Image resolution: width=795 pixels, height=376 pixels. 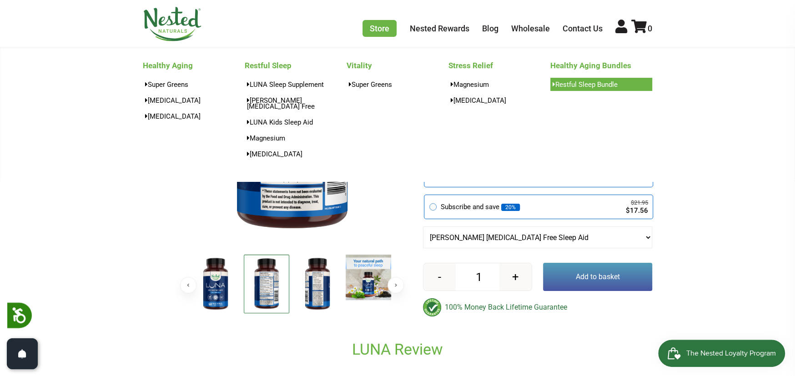 What do you see at coordinates (650, 28) in the screenshot?
I see `span: 0` at bounding box center [650, 28].